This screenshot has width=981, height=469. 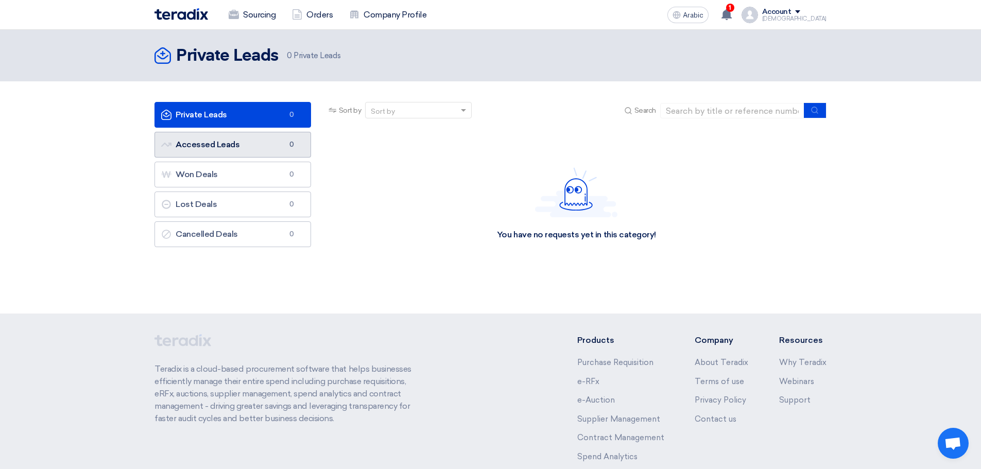 I want to click on font: Teradix is ​​a cloud-based procurement software that helps businesses efficiently manage their en..., so click(x=283, y=393).